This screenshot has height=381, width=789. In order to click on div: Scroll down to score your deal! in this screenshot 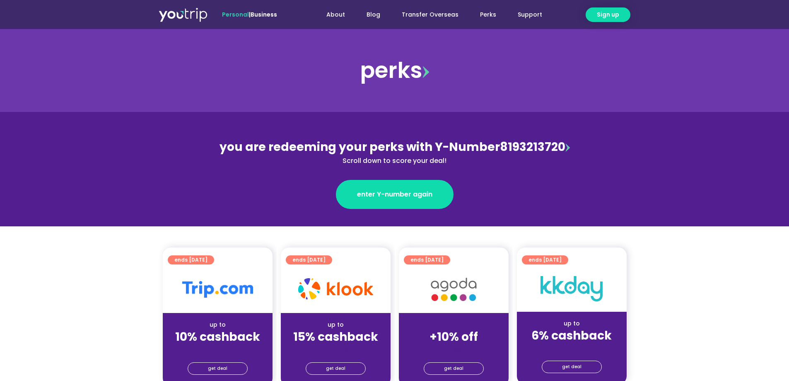, I will do `click(395, 161)`.